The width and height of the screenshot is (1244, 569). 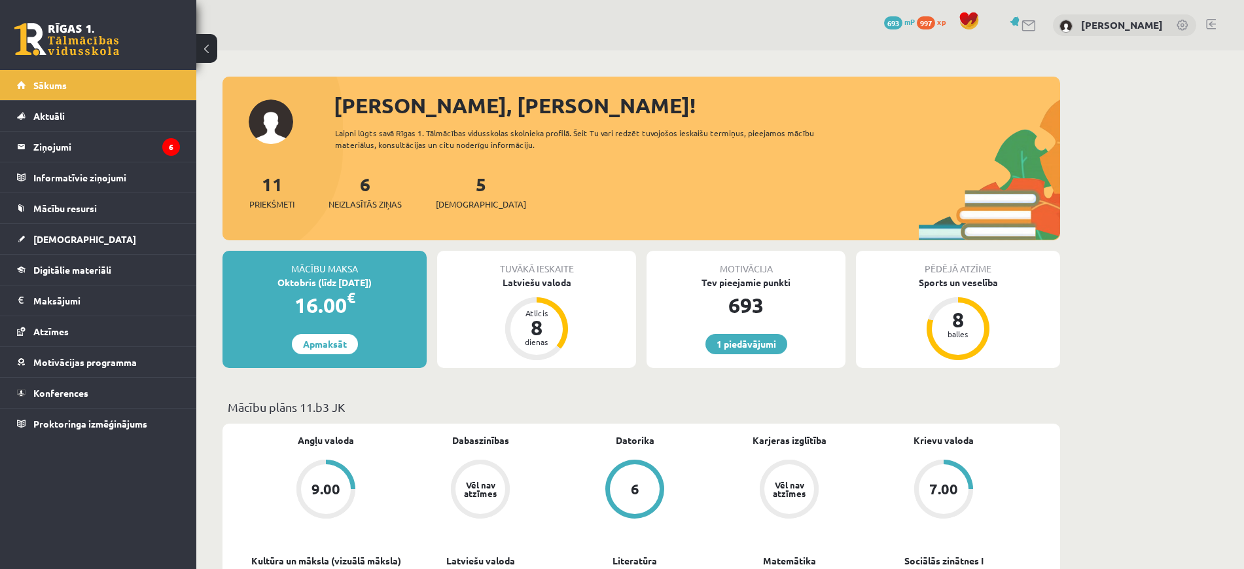 What do you see at coordinates (326, 489) in the screenshot?
I see `div: 9.00` at bounding box center [326, 489].